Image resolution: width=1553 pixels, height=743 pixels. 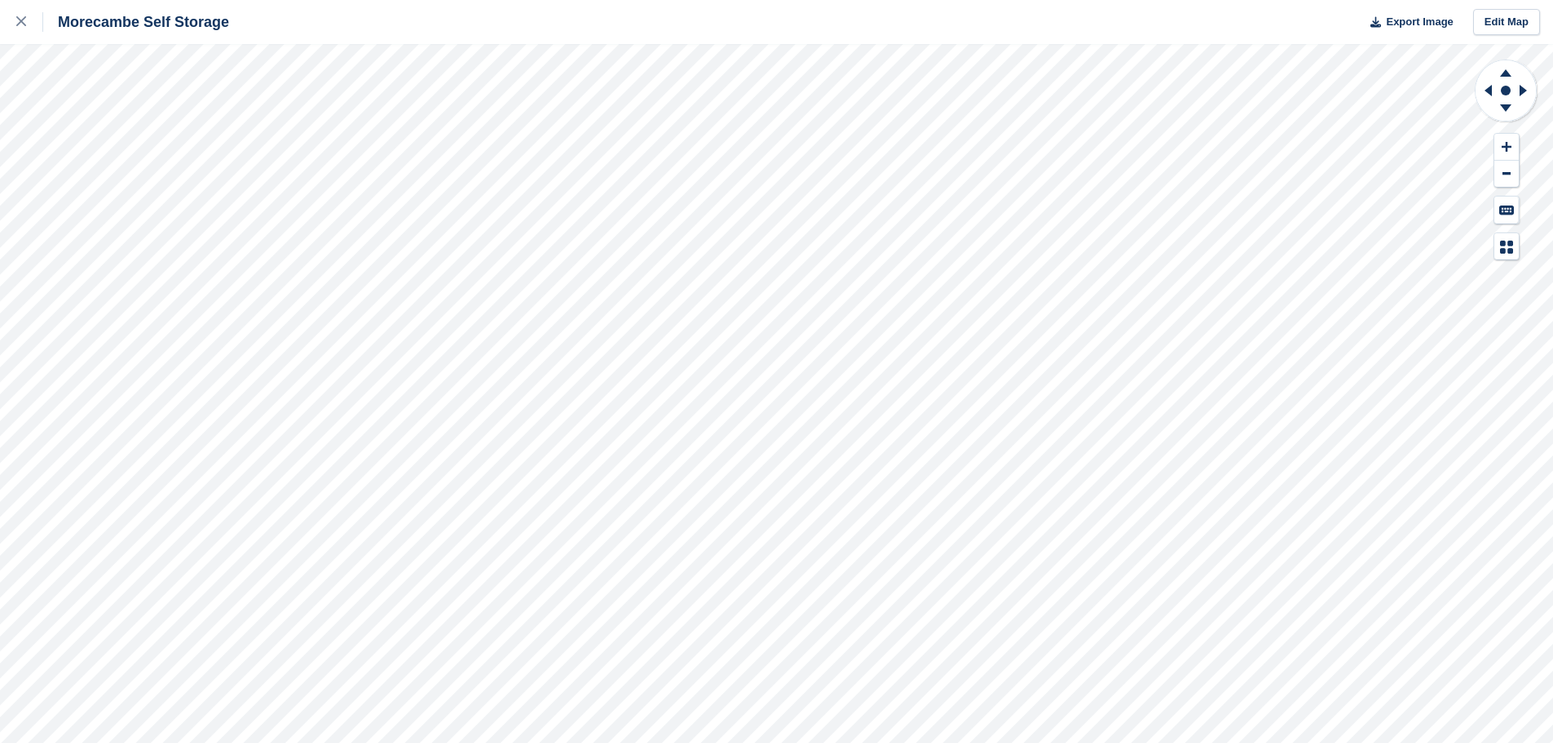 I want to click on button: Keyboard Shortcuts, so click(x=1506, y=209).